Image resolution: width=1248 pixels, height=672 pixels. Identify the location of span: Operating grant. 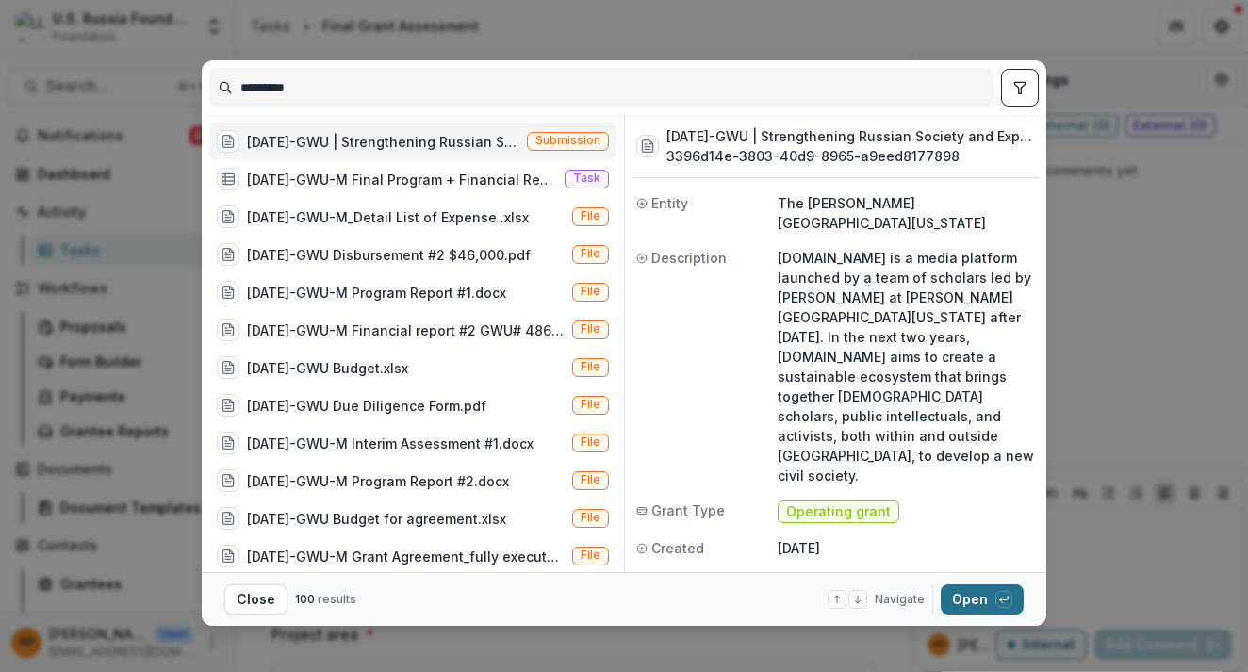
(838, 512).